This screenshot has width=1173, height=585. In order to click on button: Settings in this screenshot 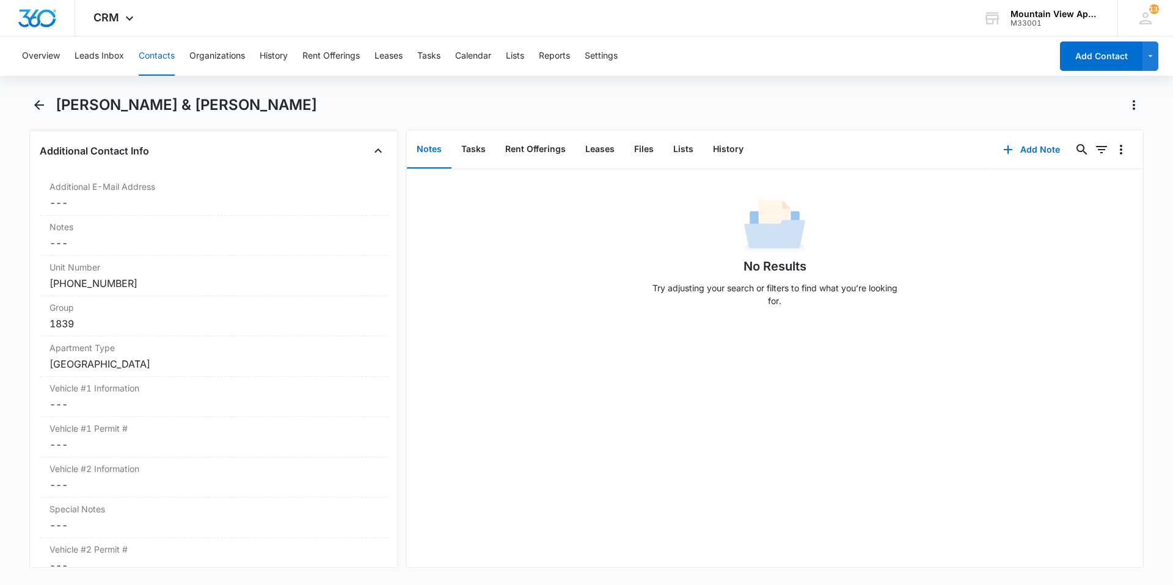, I will do `click(601, 56)`.